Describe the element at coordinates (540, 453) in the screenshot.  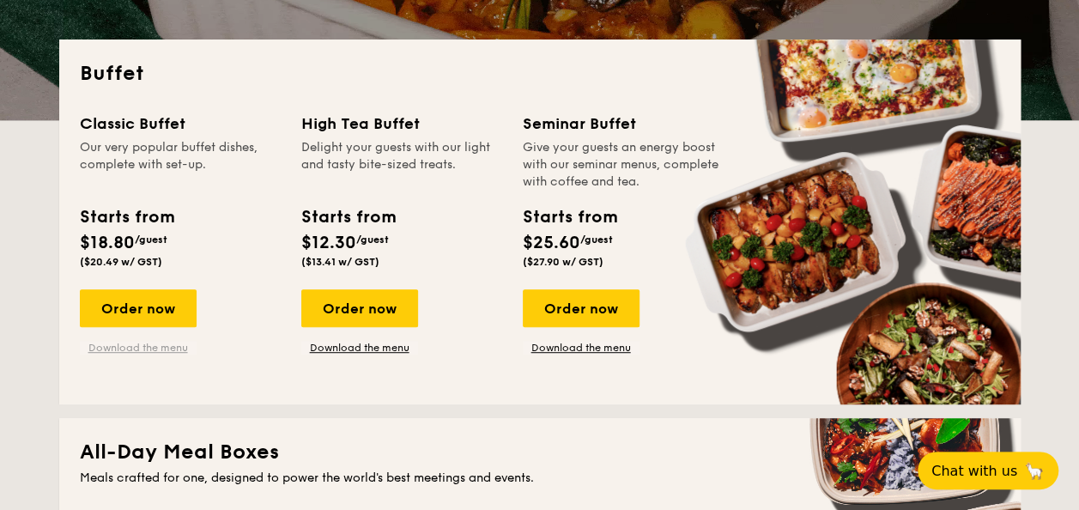
I see `h2: All-Day Meal Boxes` at that location.